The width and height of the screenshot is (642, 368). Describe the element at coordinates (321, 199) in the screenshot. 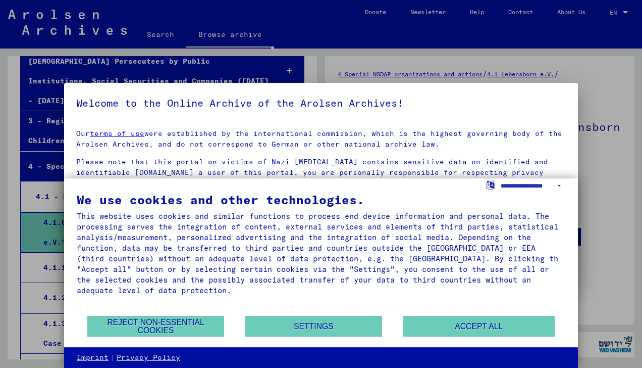

I see `div: We use cookies and other technologies.` at that location.